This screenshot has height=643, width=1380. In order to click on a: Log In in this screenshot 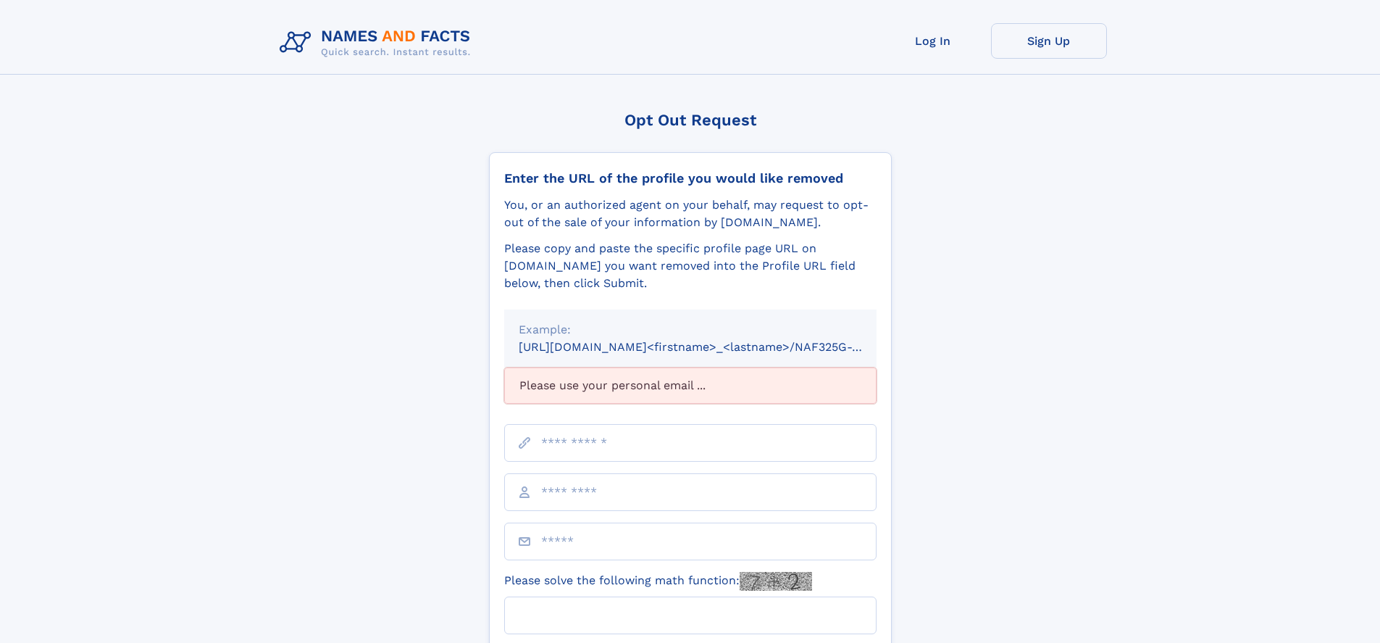, I will do `click(933, 41)`.